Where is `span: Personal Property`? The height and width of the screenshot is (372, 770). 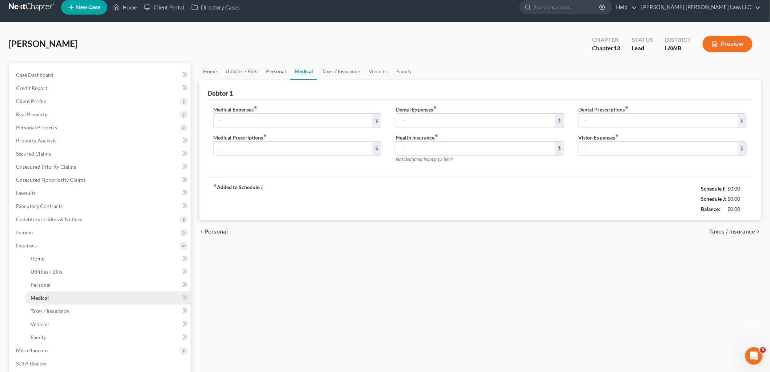
span: Personal Property is located at coordinates (37, 127).